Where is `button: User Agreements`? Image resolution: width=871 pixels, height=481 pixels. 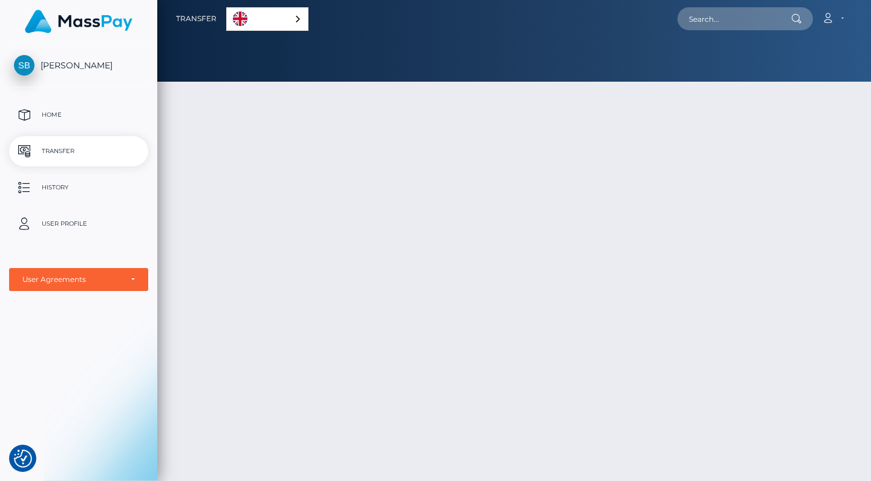 button: User Agreements is located at coordinates (79, 279).